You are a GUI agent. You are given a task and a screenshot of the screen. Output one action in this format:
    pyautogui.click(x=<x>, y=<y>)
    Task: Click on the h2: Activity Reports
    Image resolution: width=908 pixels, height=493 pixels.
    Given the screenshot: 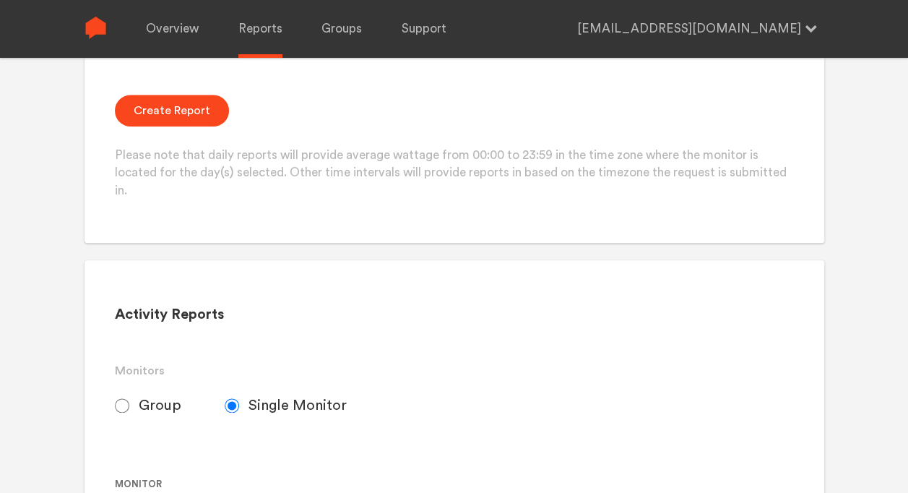 What is the action you would take?
    pyautogui.click(x=454, y=314)
    